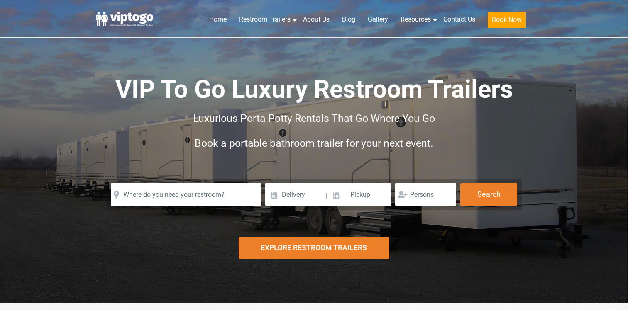 The image size is (628, 310). What do you see at coordinates (378, 20) in the screenshot?
I see `a: Gallery` at bounding box center [378, 20].